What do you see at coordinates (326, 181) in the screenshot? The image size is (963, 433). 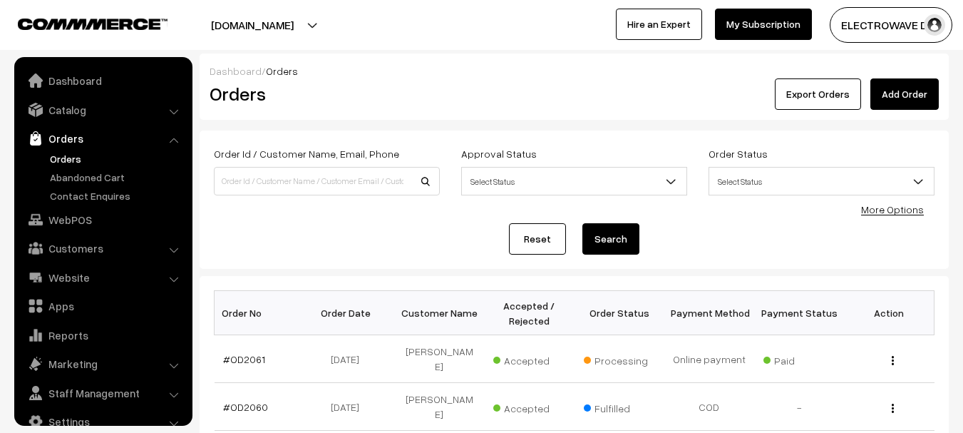 I see `input: Order Id / Customer Name / Customer Email / Customer Phone` at bounding box center [326, 181].